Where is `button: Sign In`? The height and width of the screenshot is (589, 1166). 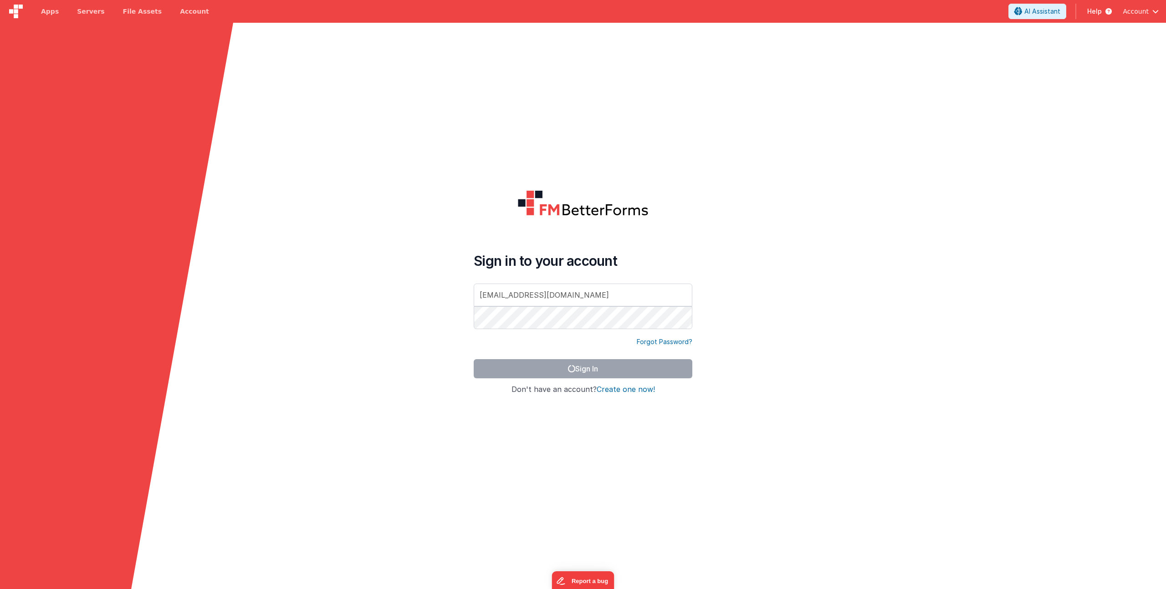
button: Sign In is located at coordinates (583, 369).